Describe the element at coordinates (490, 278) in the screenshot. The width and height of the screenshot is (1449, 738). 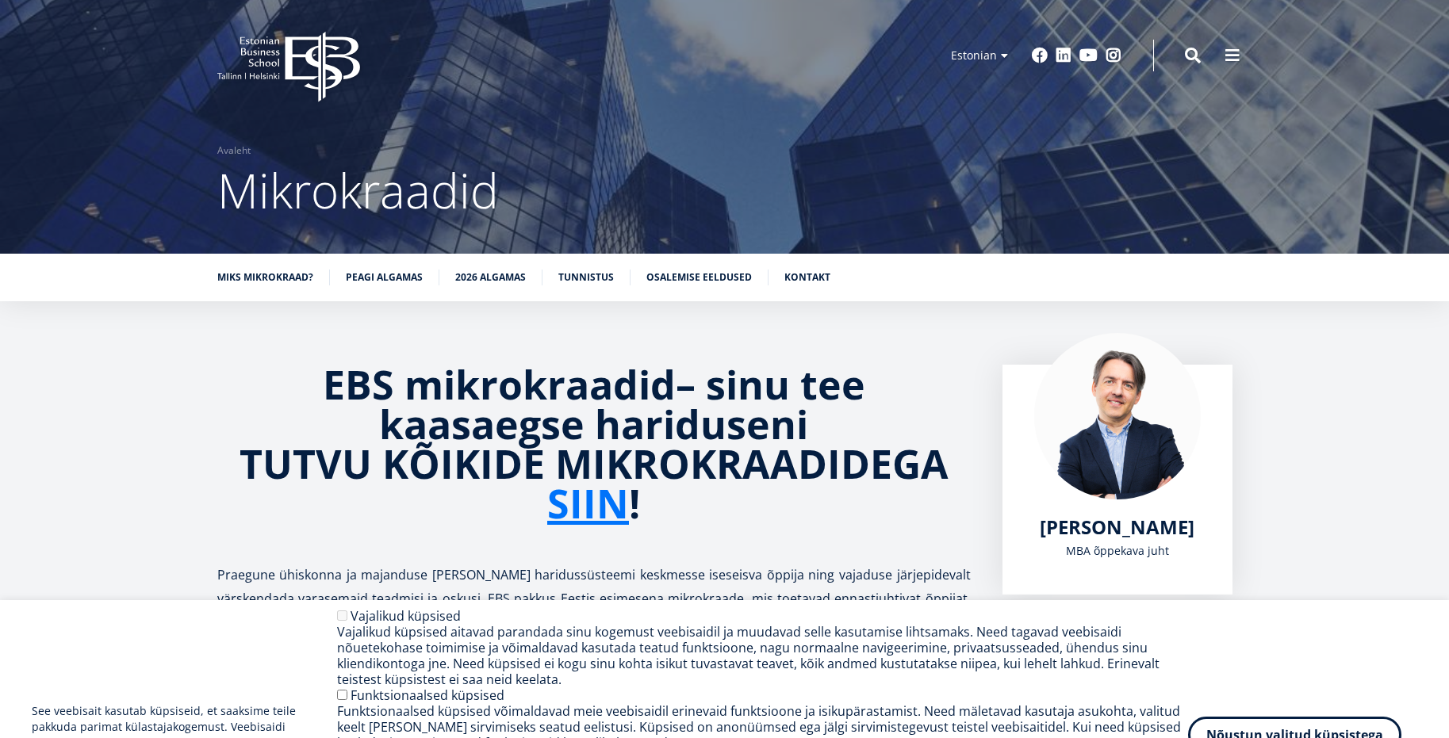
I see `a: 2026 algamas` at that location.